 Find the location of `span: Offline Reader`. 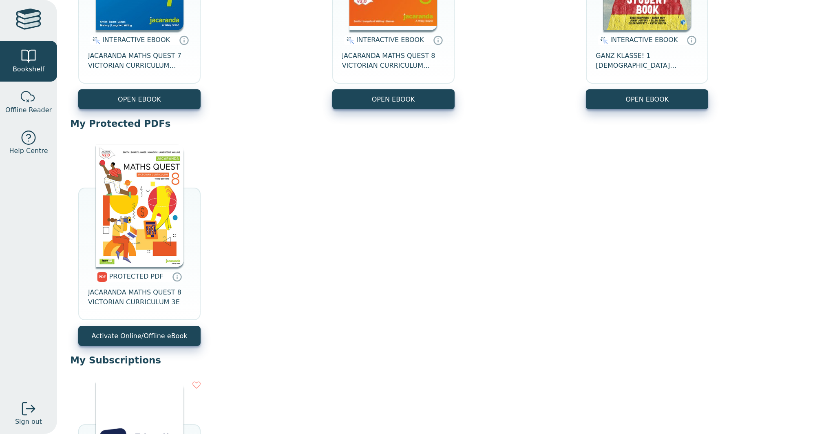

span: Offline Reader is located at coordinates (29, 110).